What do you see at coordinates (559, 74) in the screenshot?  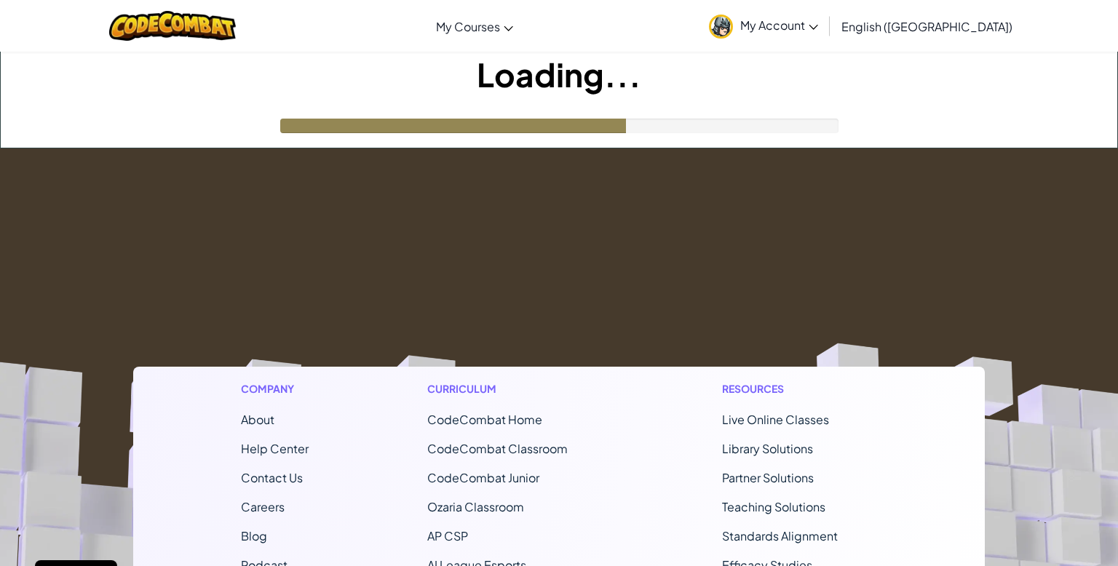 I see `h1: Loading...` at bounding box center [559, 74].